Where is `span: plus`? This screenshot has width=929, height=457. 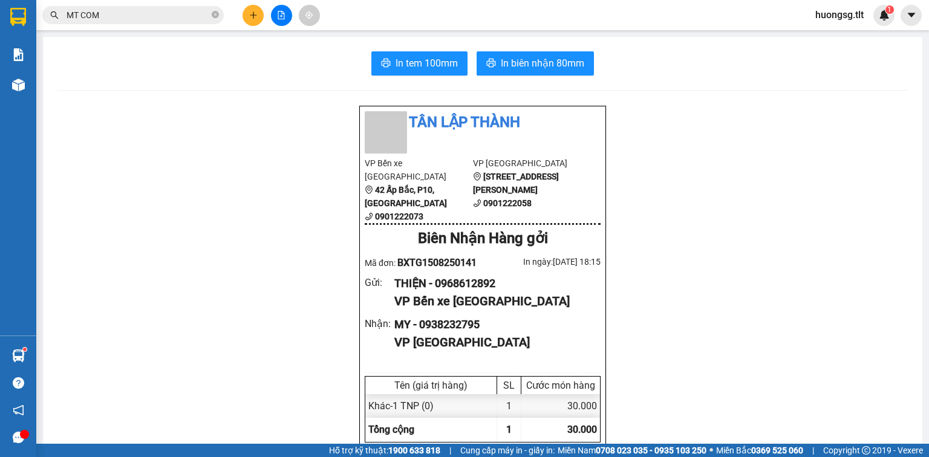
span: plus is located at coordinates (253, 15).